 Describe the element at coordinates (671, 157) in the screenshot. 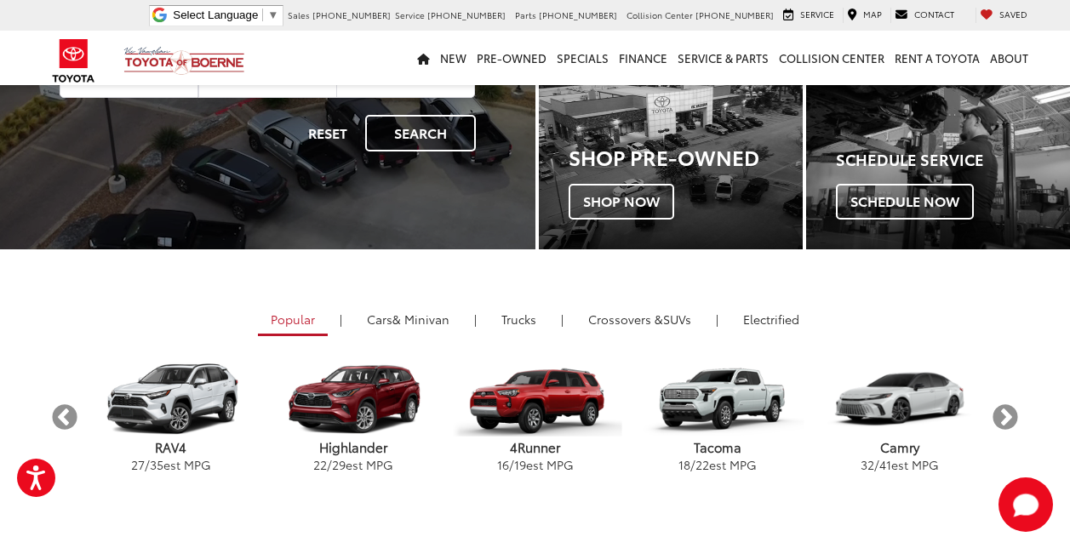

I see `a: Shop Pre-Owned Shop Now` at that location.